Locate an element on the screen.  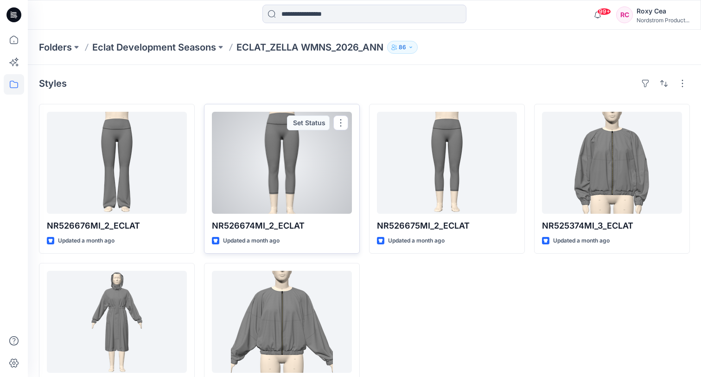
a: NR525374MI_2_ECLAT is located at coordinates (282, 322).